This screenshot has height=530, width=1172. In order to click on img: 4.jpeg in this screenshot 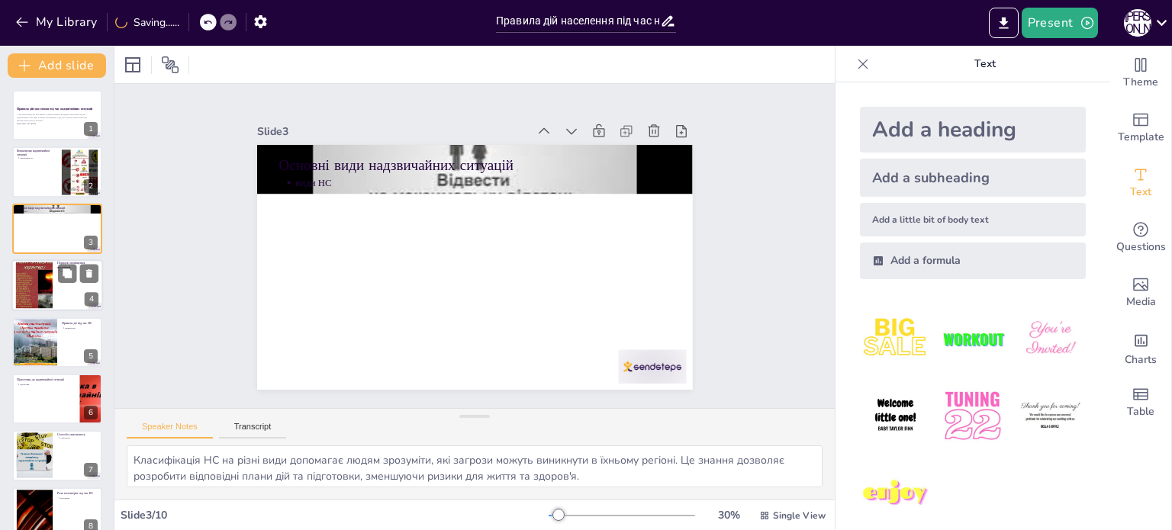, I will do `click(895, 416)`.